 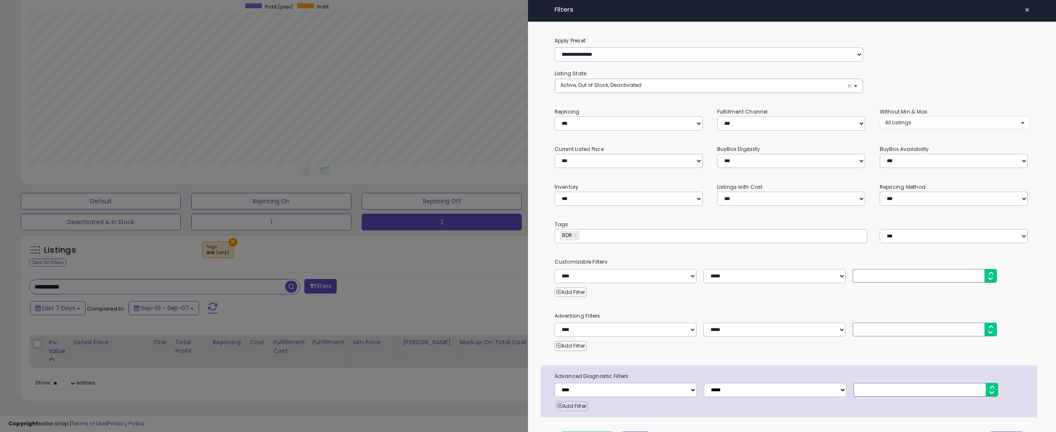 What do you see at coordinates (567, 111) in the screenshot?
I see `small: Repricing` at bounding box center [567, 111].